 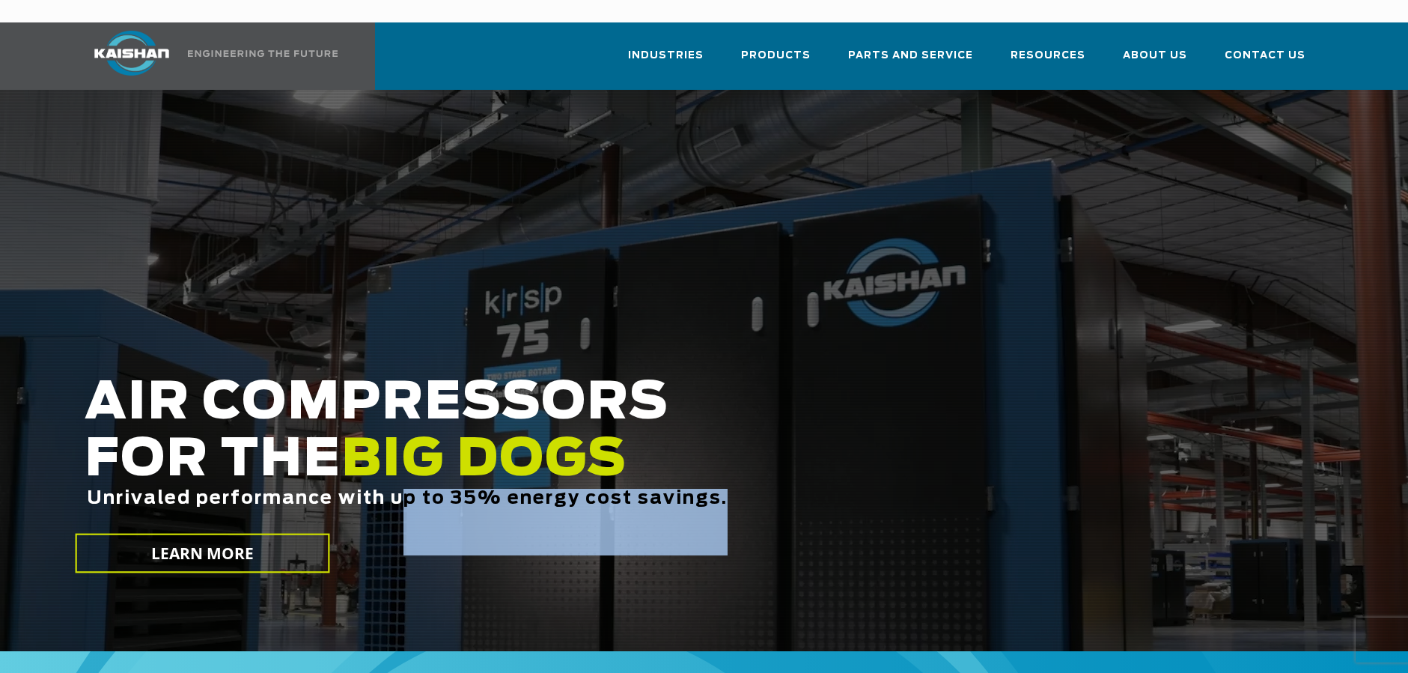 What do you see at coordinates (1048, 55) in the screenshot?
I see `span: Resources` at bounding box center [1048, 55].